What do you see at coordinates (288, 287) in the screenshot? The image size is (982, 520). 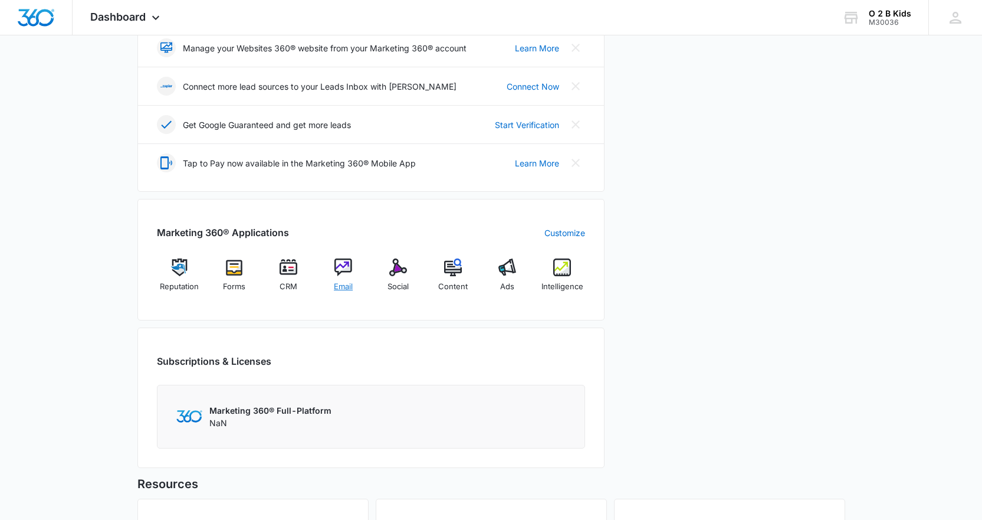 I see `span: CRM` at bounding box center [288, 287].